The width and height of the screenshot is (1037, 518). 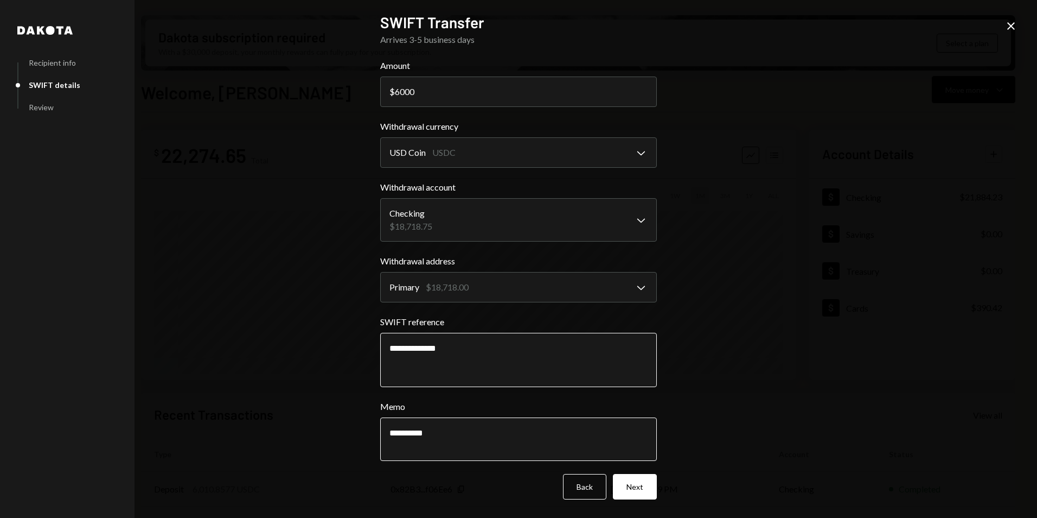 I want to click on h2: SWIFT Transfer, so click(x=519, y=22).